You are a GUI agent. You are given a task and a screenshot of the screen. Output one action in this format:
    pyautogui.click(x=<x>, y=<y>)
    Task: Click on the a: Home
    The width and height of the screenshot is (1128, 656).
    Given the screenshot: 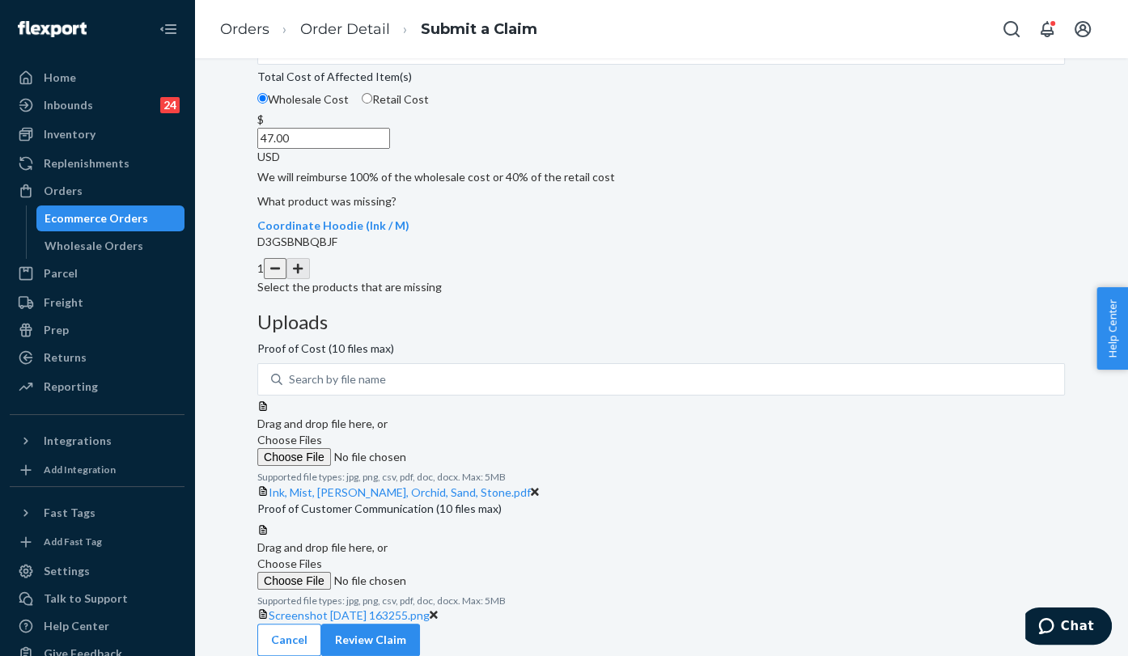 What is the action you would take?
    pyautogui.click(x=97, y=78)
    